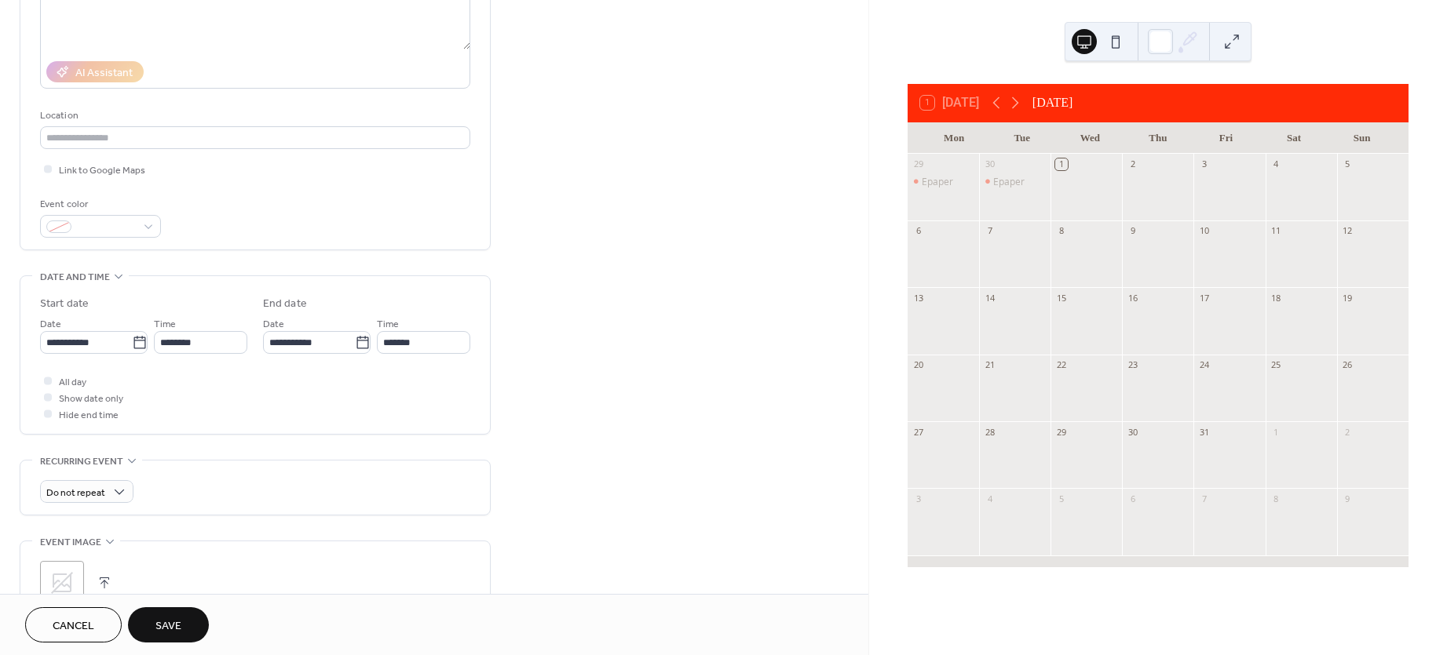  I want to click on div: Sun, so click(1361, 138).